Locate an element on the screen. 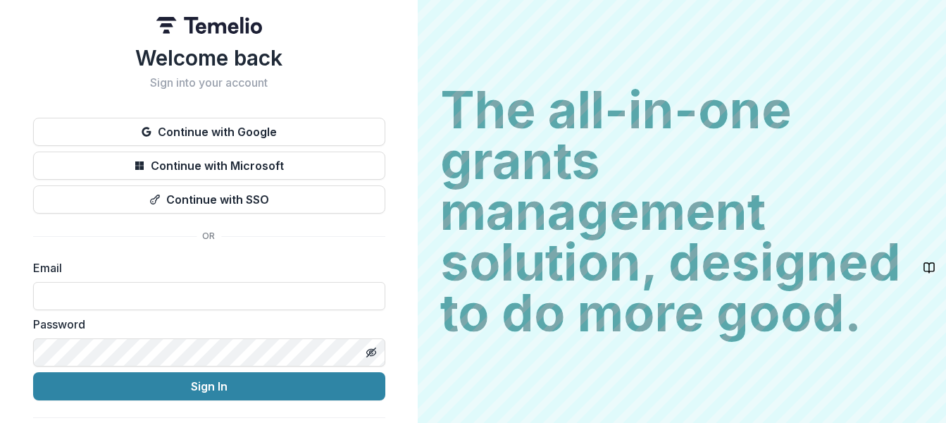  label: Password is located at coordinates (205, 324).